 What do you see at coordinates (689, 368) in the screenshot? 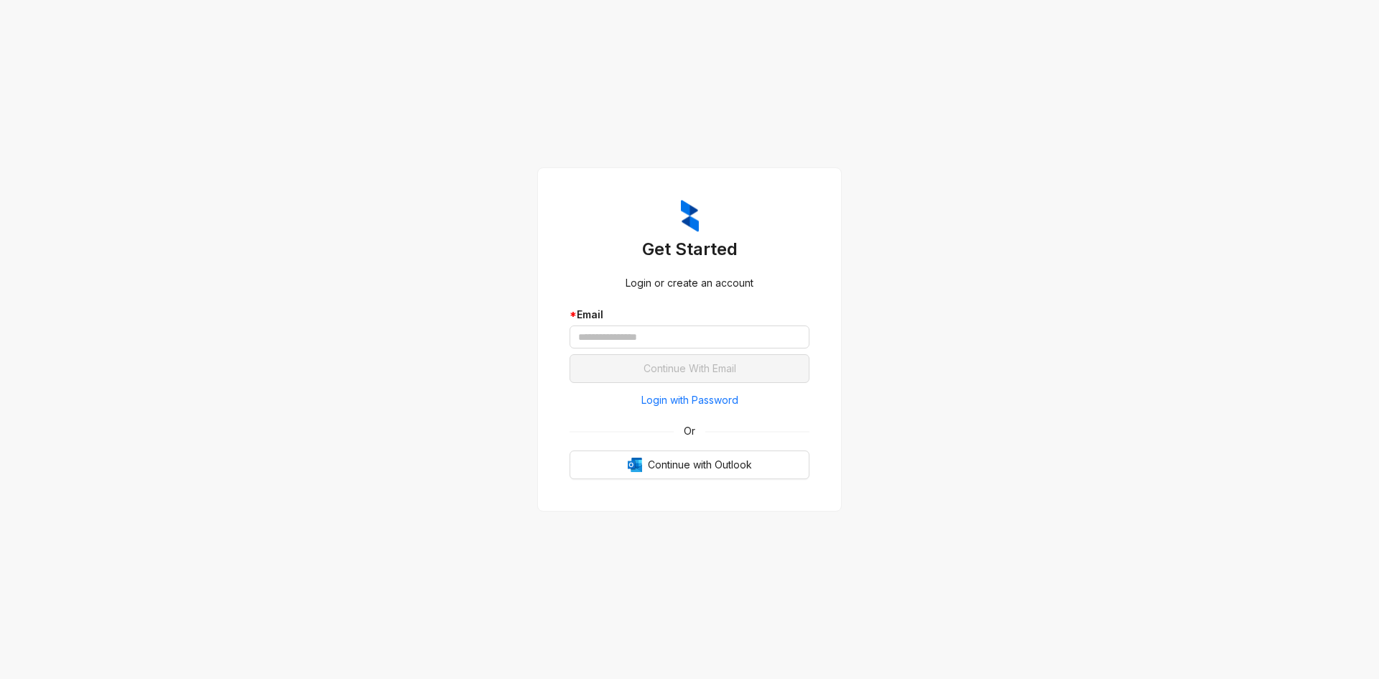
I see `button: Continue With Email` at bounding box center [689, 368].